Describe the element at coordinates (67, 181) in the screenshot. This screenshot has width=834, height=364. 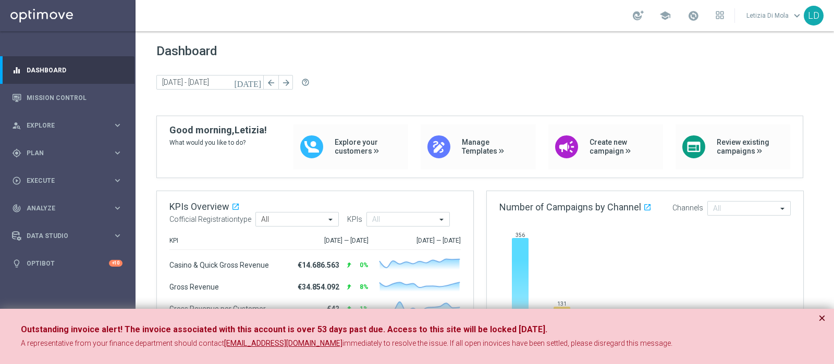
I see `button: play_circle_outline Execute keyboard_arrow_right` at that location.